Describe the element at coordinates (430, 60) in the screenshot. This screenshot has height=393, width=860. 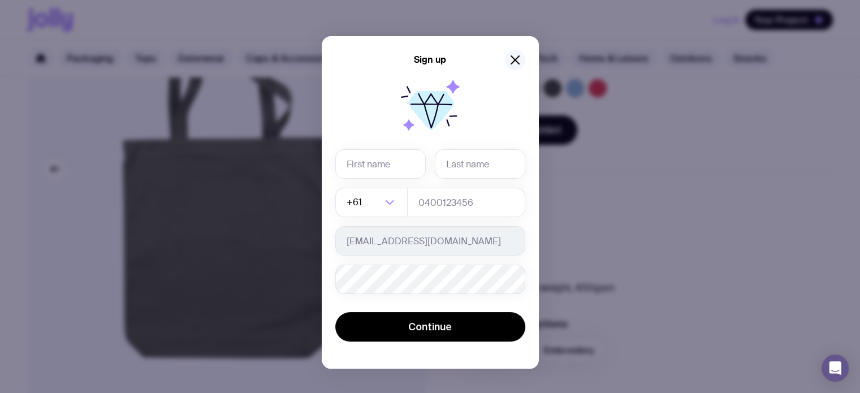
I see `h5: Sign up` at that location.